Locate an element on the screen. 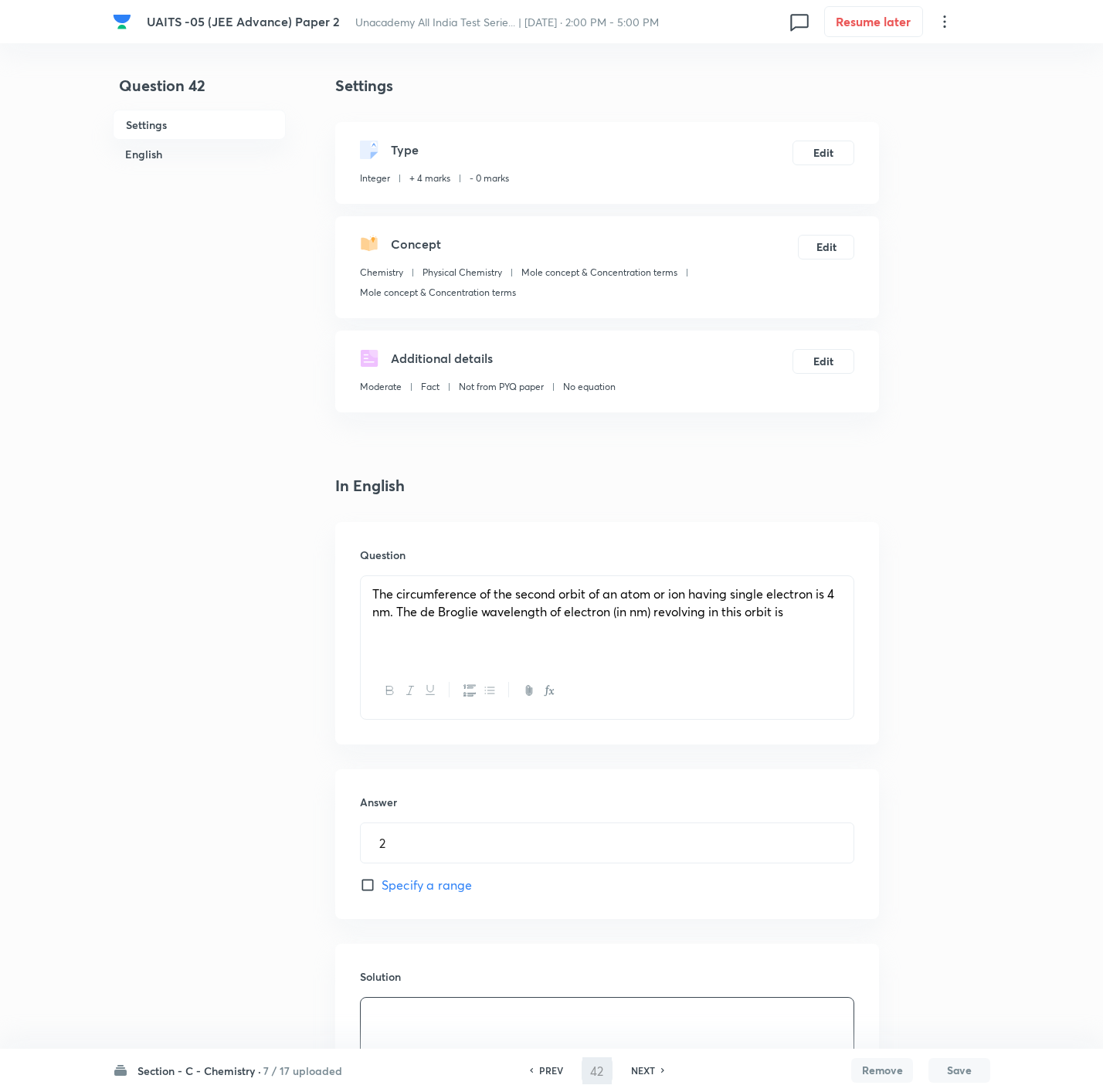 The image size is (1103, 1092). a: Company Logo is located at coordinates (124, 21).